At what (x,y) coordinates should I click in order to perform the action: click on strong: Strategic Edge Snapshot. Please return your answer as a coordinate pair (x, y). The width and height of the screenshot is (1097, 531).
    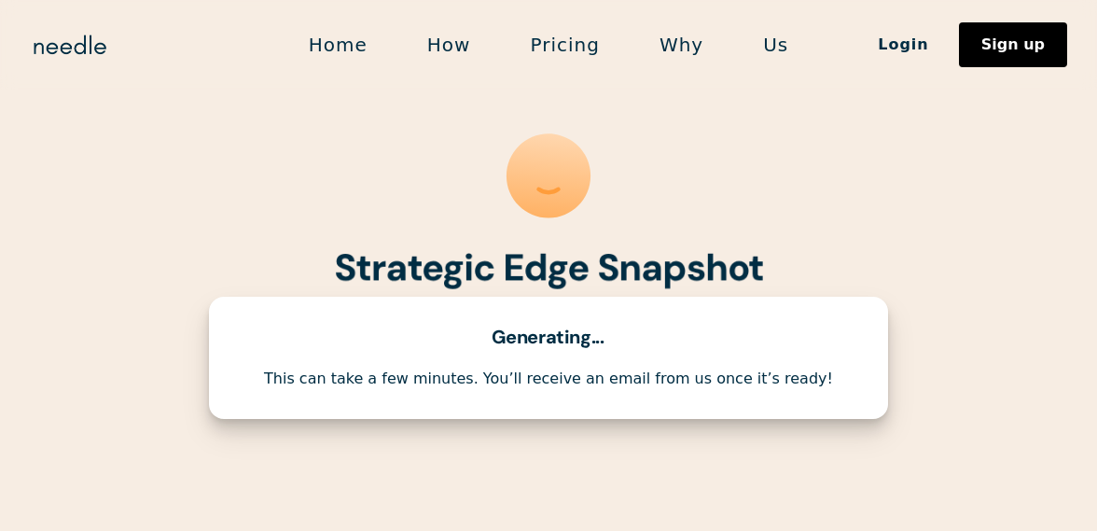
    Looking at the image, I should click on (549, 267).